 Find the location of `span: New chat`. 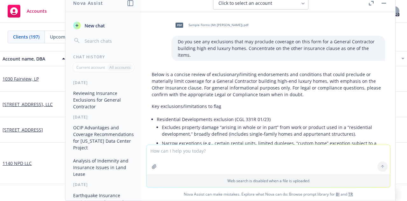

span: New chat is located at coordinates (94, 25).